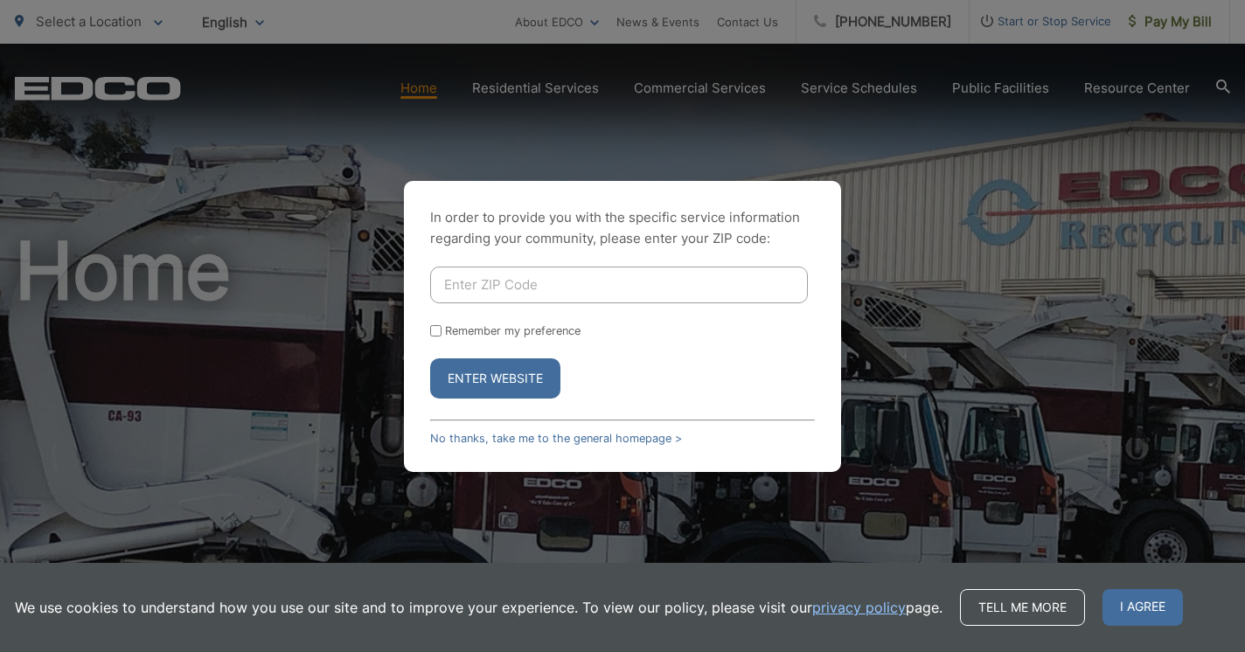 This screenshot has height=652, width=1245. What do you see at coordinates (478, 608) in the screenshot?
I see `p: We use cookies to understand how you use our site and to improve your experience. To view our pol...` at bounding box center [478, 608].